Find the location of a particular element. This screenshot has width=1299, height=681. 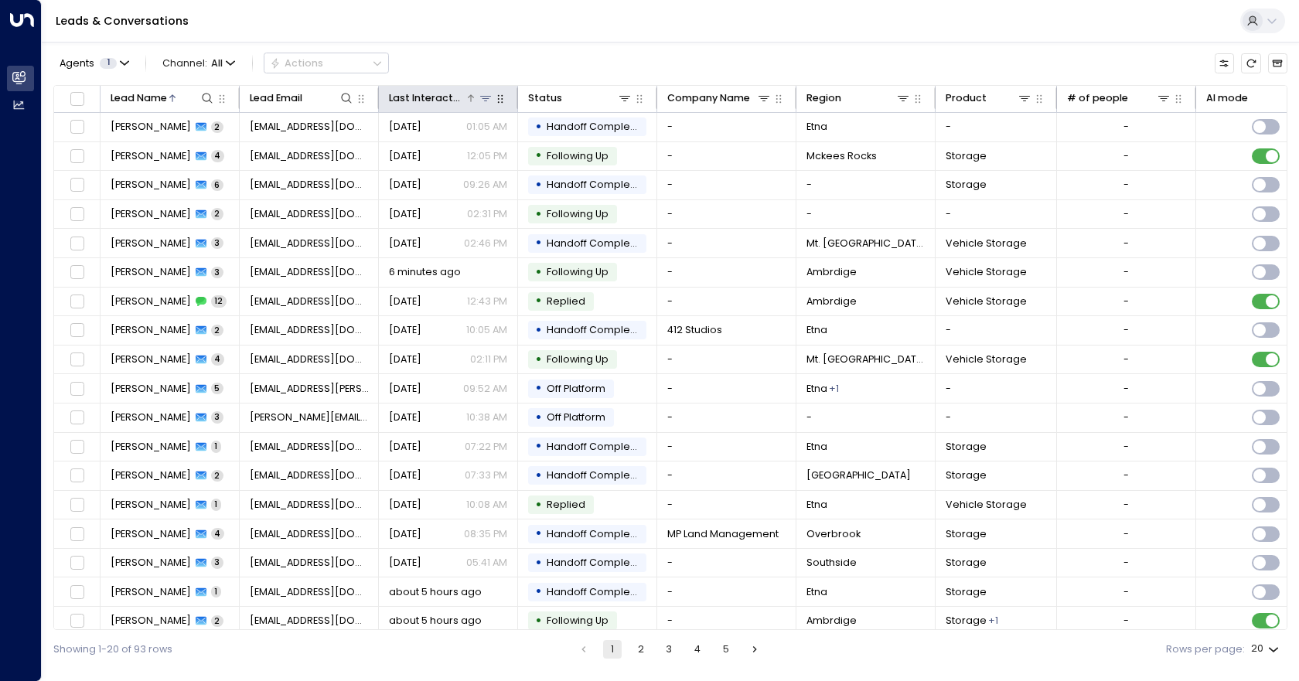

span: Amanda Vincent is located at coordinates (151, 185).